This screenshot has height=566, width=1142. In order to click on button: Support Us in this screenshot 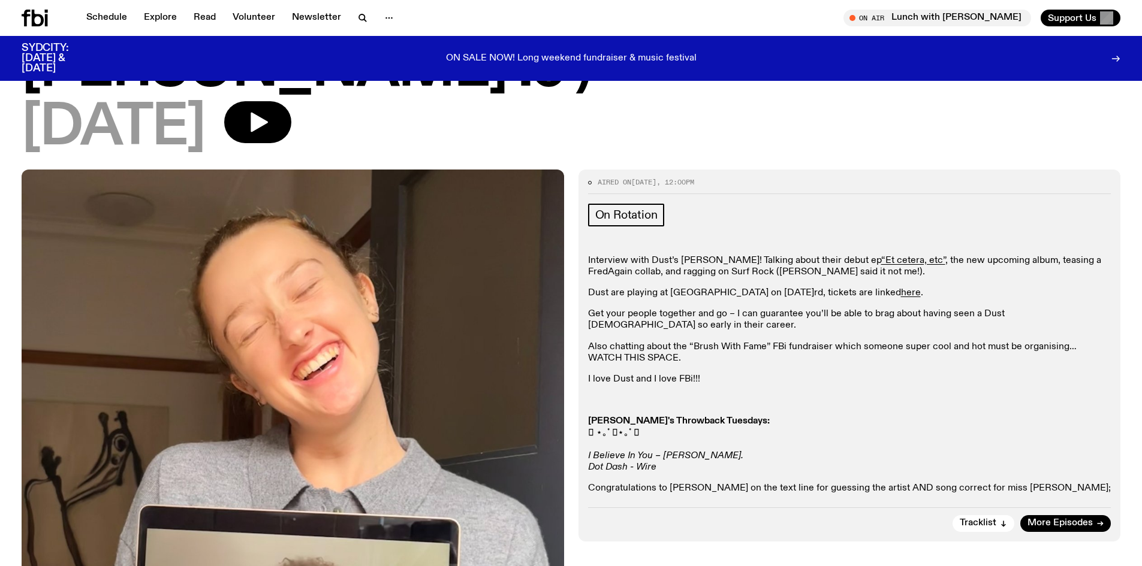, I will do `click(1080, 18)`.